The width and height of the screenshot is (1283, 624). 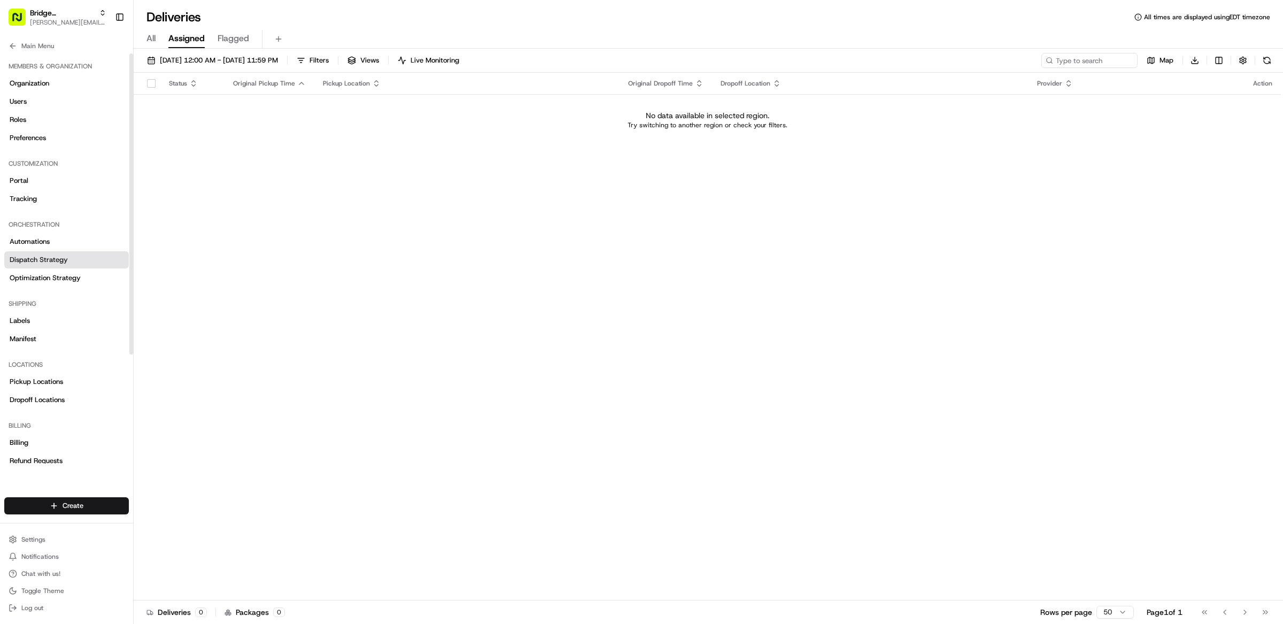 I want to click on a: Manifest, so click(x=66, y=339).